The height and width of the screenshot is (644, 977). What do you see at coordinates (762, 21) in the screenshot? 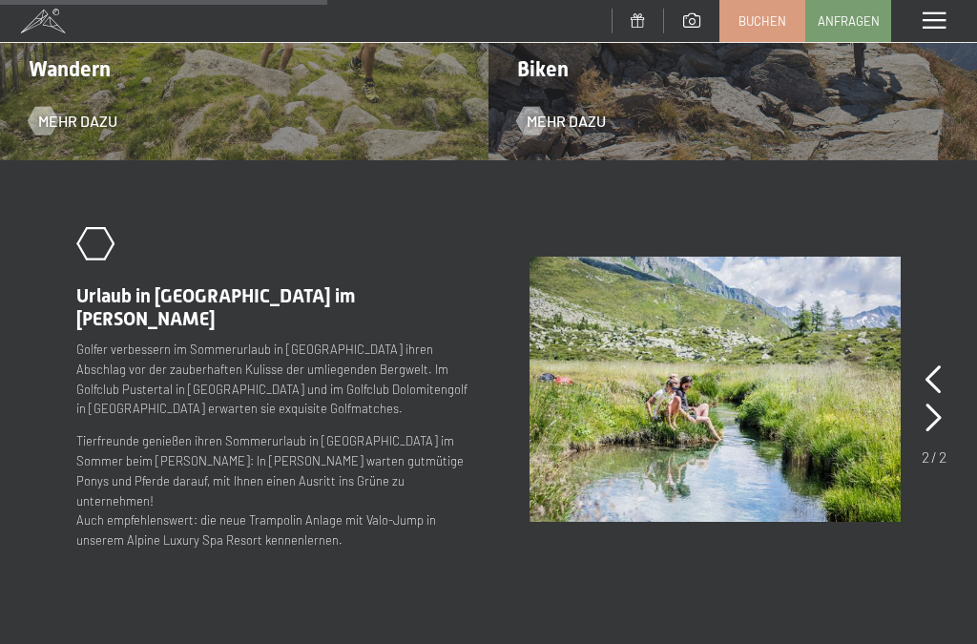
I see `a: Buchen` at bounding box center [762, 21].